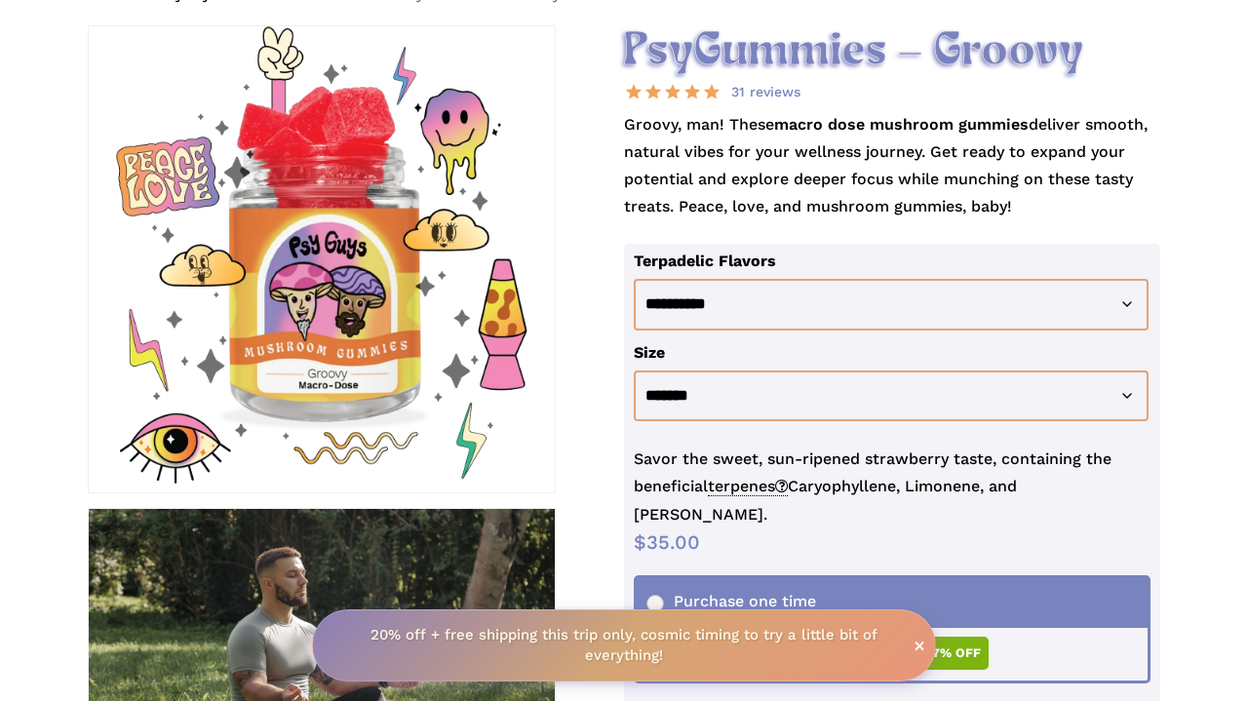  I want to click on h2: PsyGummies – Groovy, so click(892, 52).